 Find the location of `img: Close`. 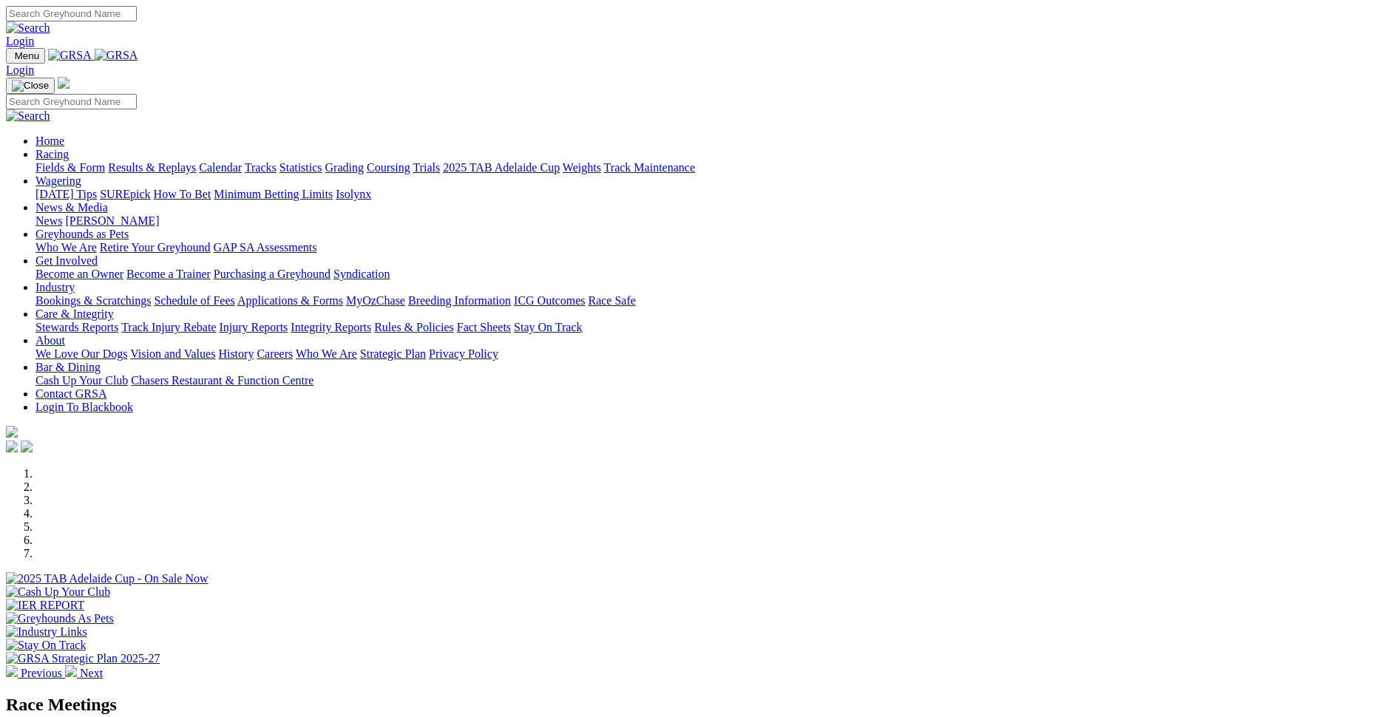

img: Close is located at coordinates (30, 86).